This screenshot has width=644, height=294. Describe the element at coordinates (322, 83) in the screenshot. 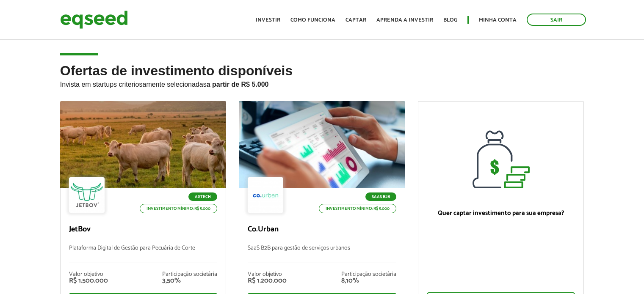

I see `p: Invista em startups criteriosamente selecionadas` at that location.